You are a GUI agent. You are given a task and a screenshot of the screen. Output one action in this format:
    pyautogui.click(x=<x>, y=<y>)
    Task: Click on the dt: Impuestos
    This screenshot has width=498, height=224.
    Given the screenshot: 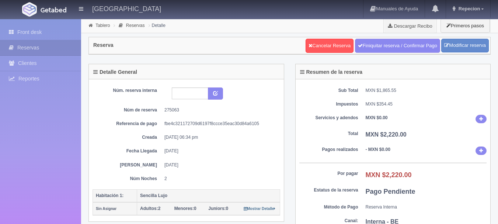 What is the action you would take?
    pyautogui.click(x=329, y=104)
    